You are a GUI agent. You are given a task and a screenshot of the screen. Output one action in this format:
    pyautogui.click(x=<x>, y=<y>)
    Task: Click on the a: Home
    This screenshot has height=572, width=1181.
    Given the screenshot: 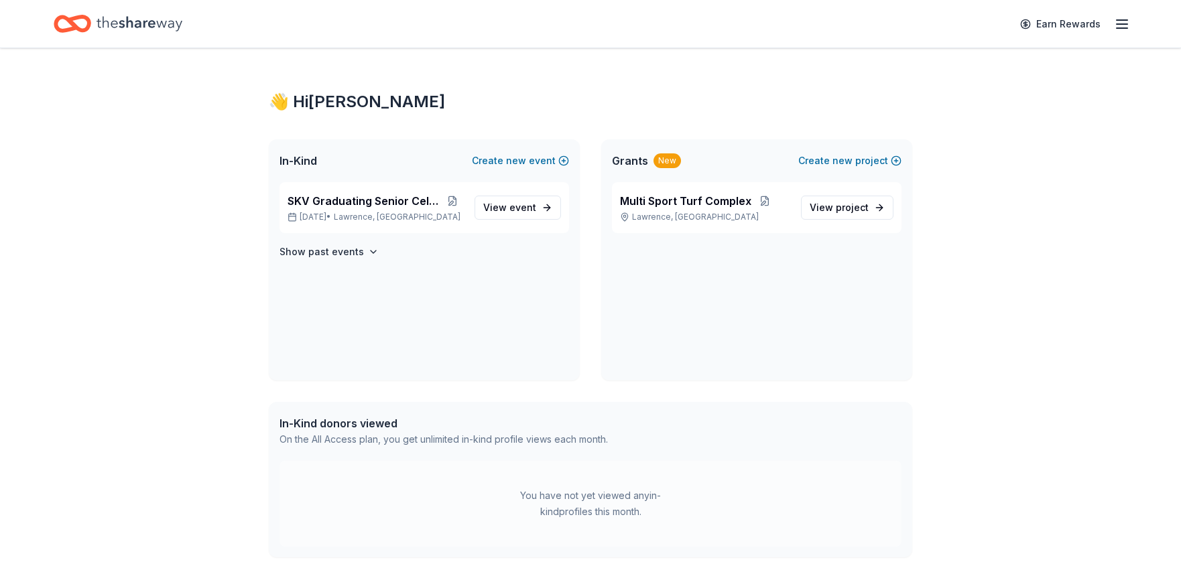 What is the action you would take?
    pyautogui.click(x=118, y=23)
    